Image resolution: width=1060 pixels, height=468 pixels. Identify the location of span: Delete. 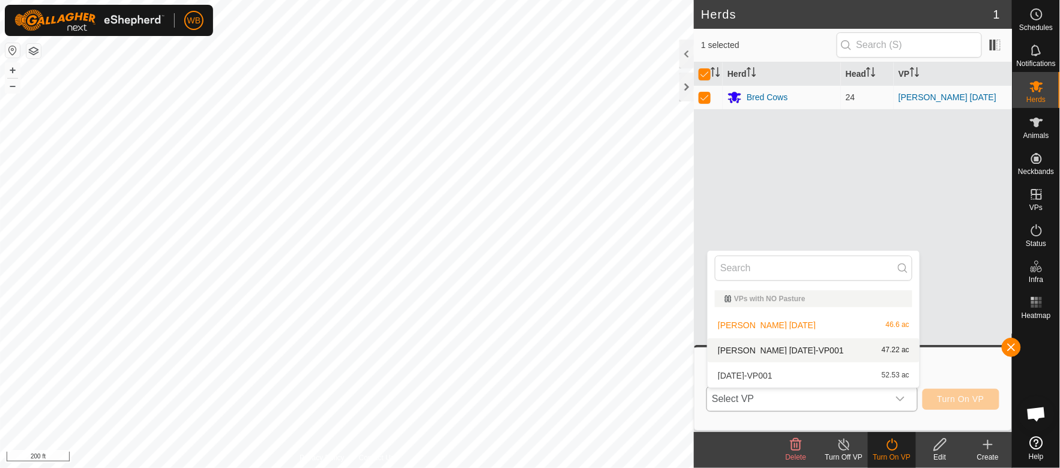
(796, 457).